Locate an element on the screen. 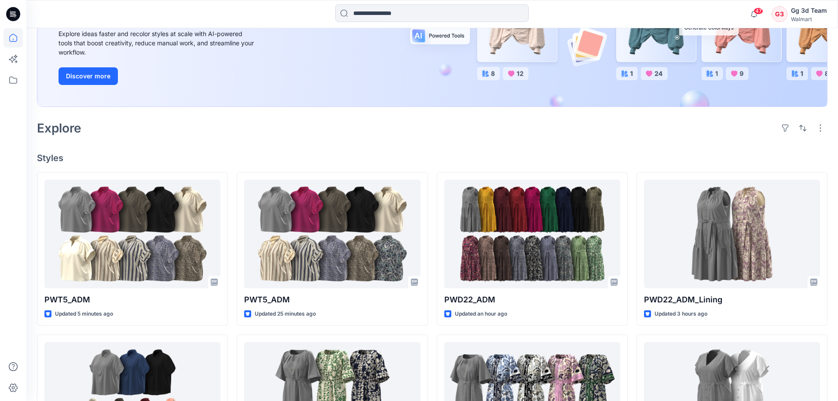 The image size is (838, 401). h4: Styles is located at coordinates (432, 158).